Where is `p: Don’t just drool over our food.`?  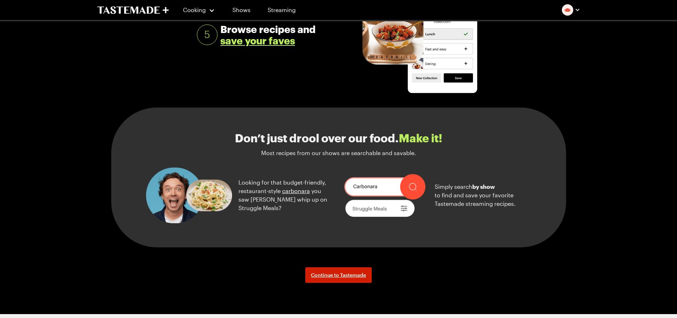
p: Don’t just drool over our food. is located at coordinates (339, 138).